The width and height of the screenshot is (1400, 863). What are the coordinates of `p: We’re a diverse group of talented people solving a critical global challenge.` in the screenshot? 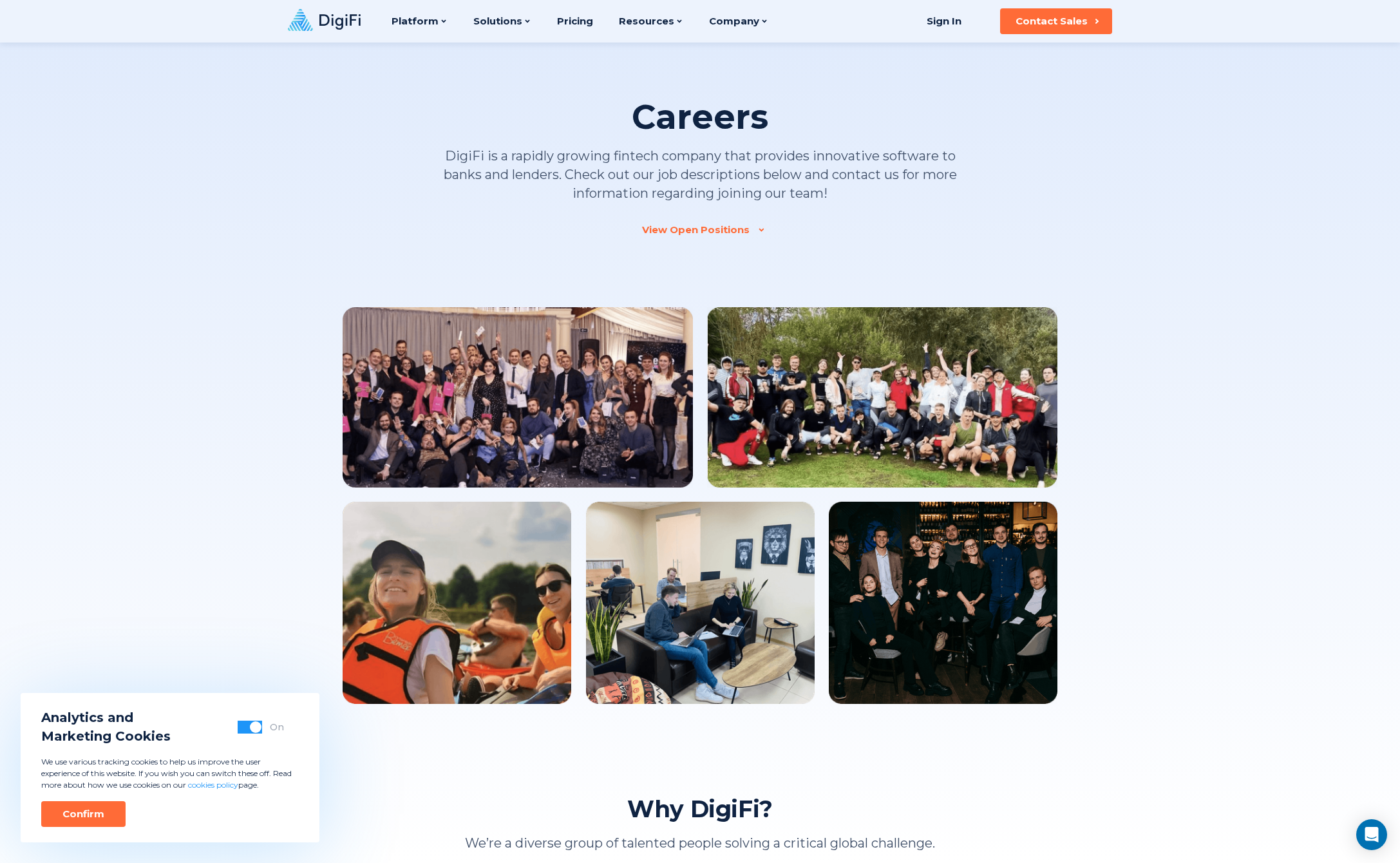 It's located at (700, 843).